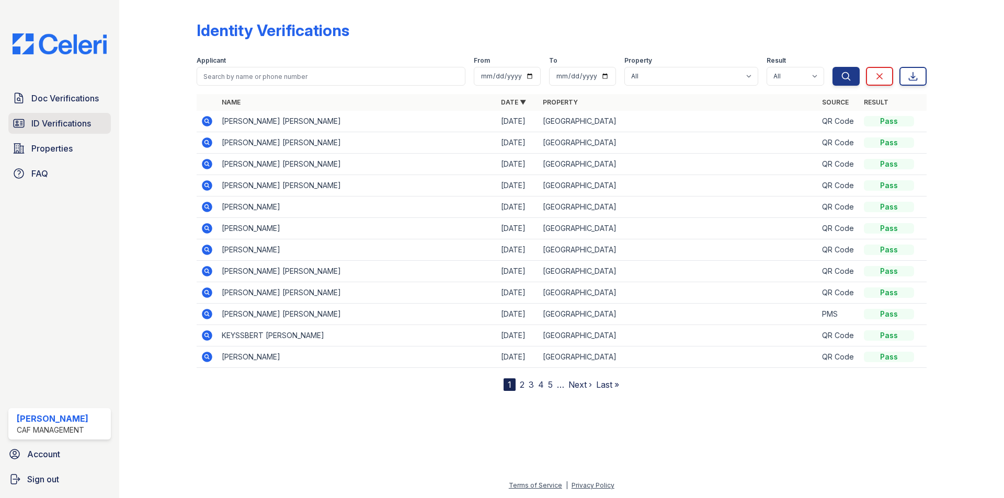 This screenshot has width=1004, height=498. I want to click on a: Account, so click(60, 454).